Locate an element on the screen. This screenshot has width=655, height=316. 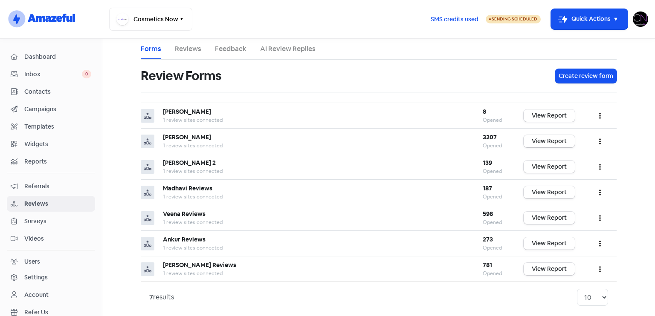
a: Reports is located at coordinates (51, 162).